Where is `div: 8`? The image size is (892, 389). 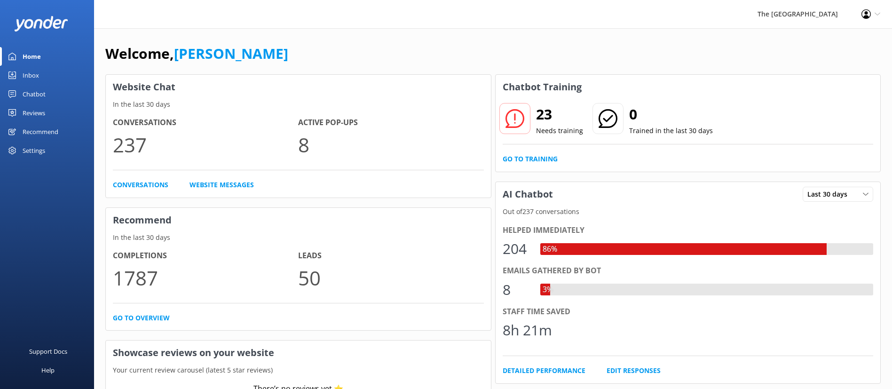
div: 8 is located at coordinates (517, 290).